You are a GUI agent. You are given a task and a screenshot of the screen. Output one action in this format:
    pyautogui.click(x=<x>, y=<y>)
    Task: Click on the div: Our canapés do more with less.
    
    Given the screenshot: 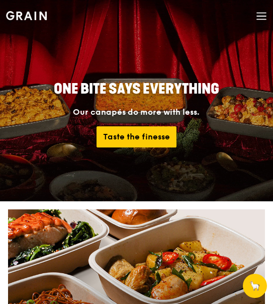 What is the action you would take?
    pyautogui.click(x=136, y=112)
    